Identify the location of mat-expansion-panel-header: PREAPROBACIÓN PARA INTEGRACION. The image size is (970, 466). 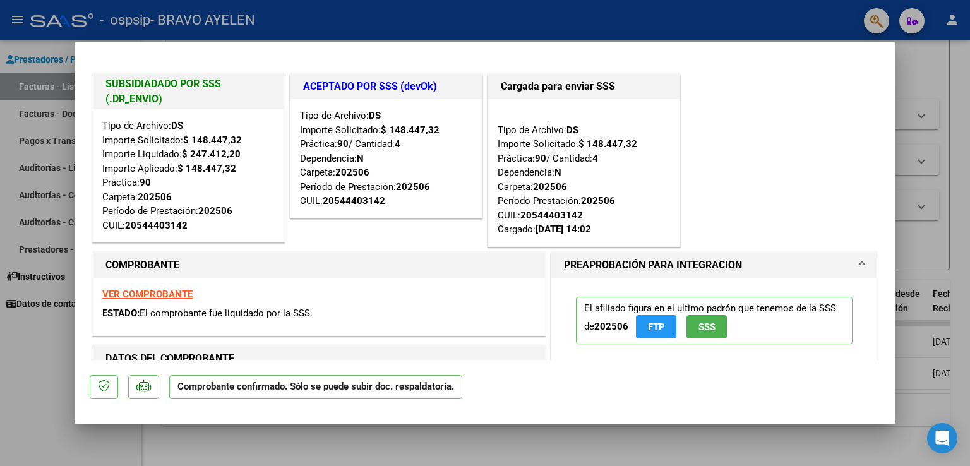
(714, 265).